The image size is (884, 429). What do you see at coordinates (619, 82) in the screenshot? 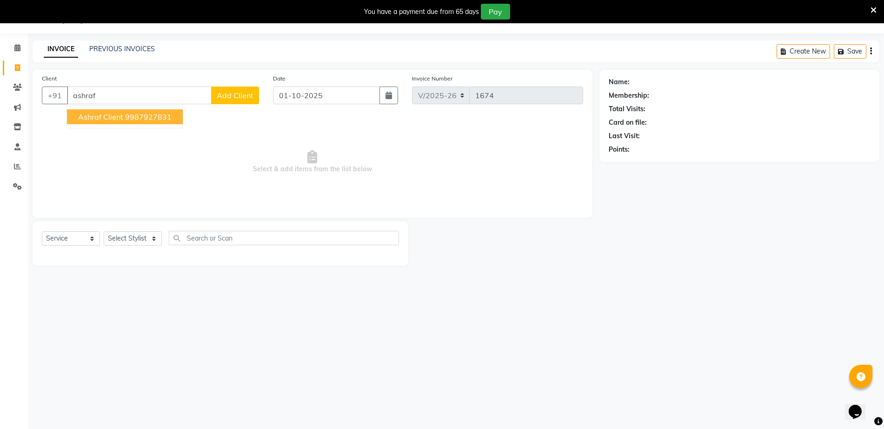
I see `div: Name:` at bounding box center [619, 82].